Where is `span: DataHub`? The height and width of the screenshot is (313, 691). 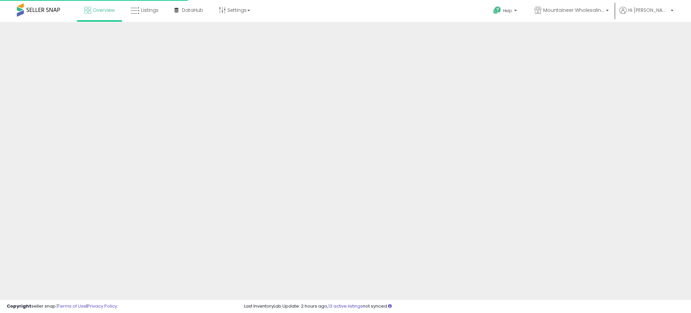
span: DataHub is located at coordinates (192, 10).